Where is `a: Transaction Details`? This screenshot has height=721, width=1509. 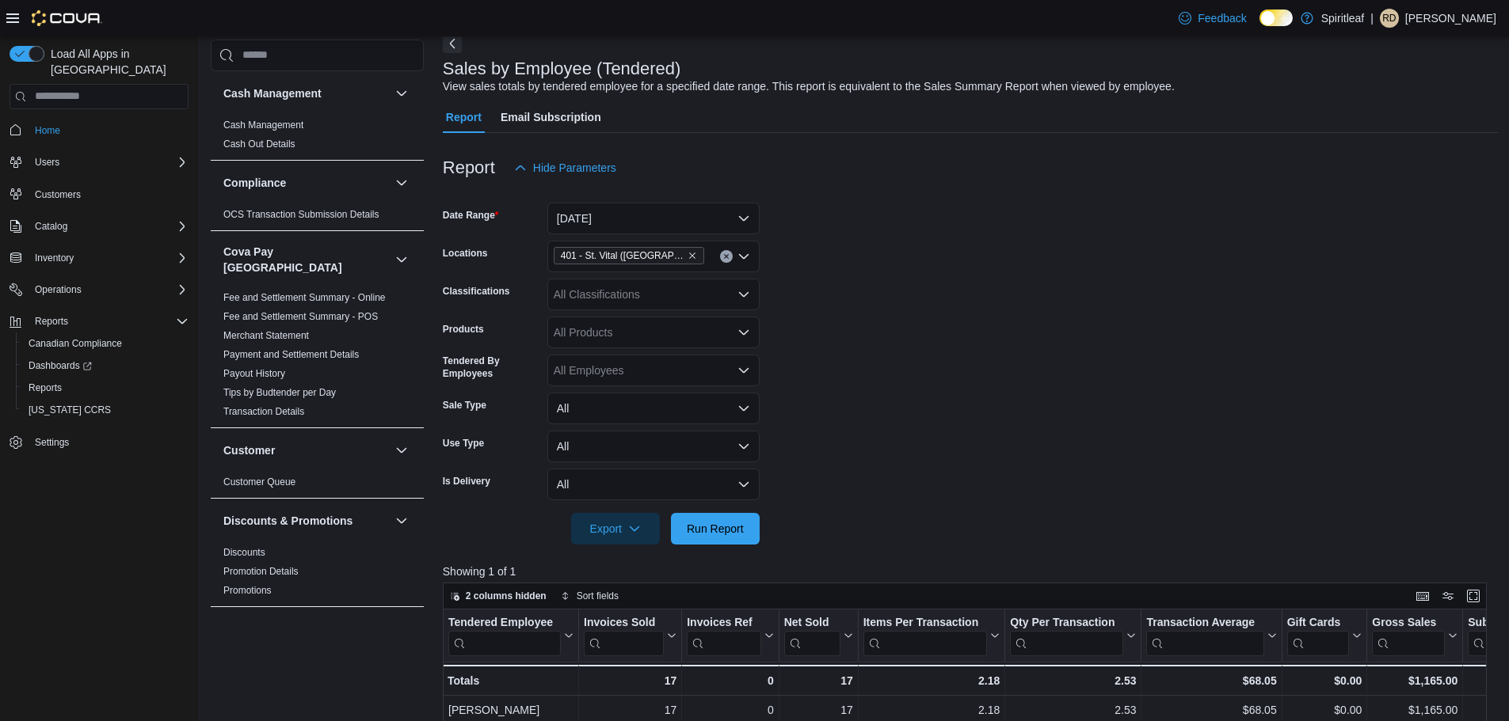
a: Transaction Details is located at coordinates (264, 412).